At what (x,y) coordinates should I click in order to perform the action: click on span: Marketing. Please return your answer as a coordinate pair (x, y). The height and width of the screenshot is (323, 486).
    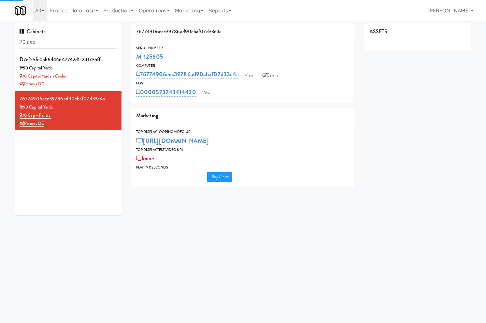
    Looking at the image, I should click on (147, 115).